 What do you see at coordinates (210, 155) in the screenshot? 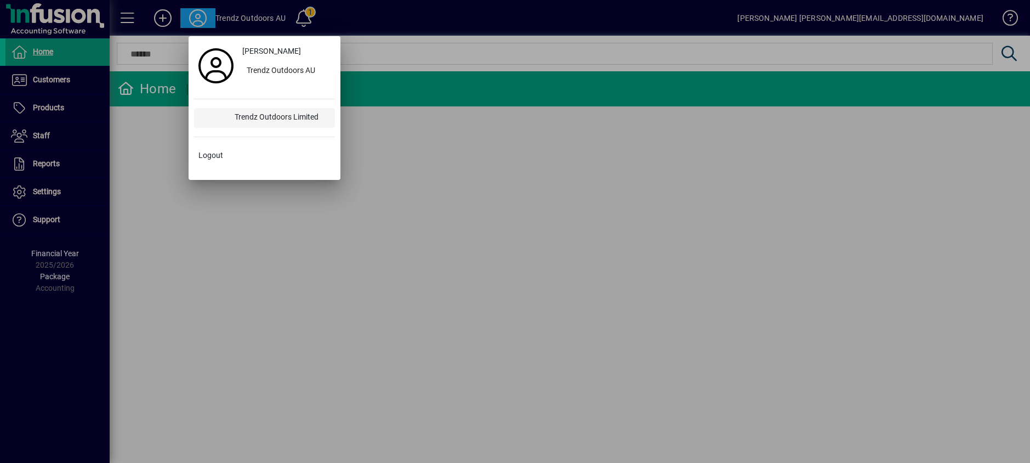
I see `span: Logout` at bounding box center [210, 155].